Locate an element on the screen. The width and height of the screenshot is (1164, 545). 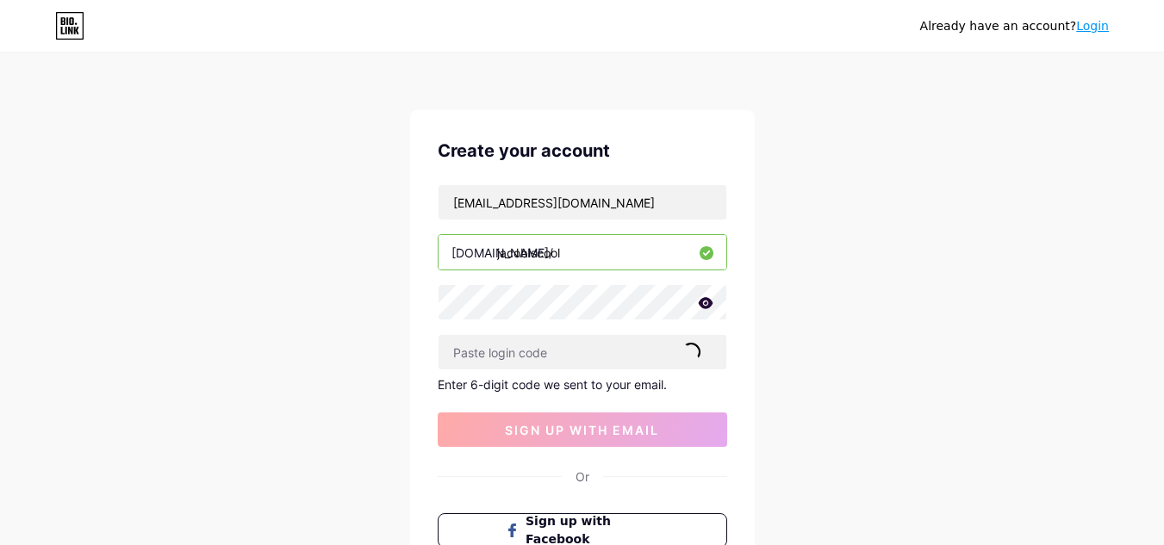
a: Login is located at coordinates (1092, 26).